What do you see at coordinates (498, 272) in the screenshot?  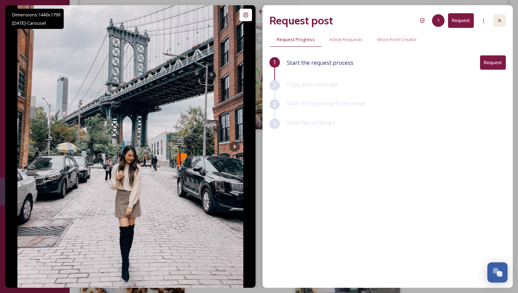 I see `button: Open Chat` at bounding box center [498, 272].